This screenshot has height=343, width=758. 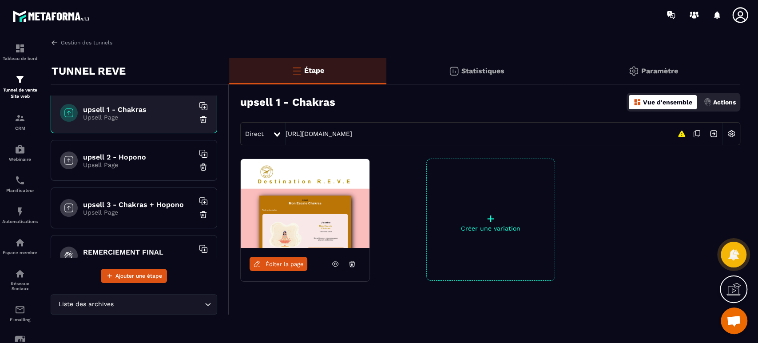 I want to click on p: Webinaire, so click(x=20, y=159).